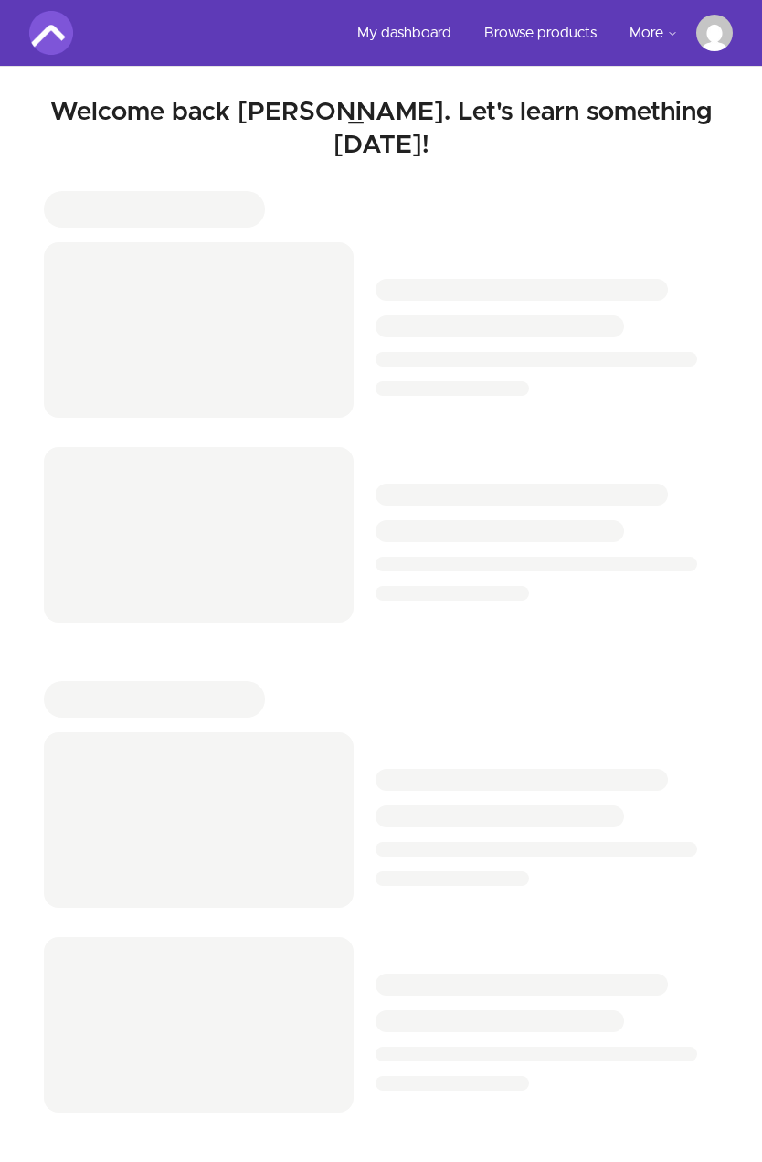 Image resolution: width=762 pixels, height=1162 pixels. What do you see at coordinates (715, 33) in the screenshot?
I see `img: Profile image for Alejandro Arreola` at bounding box center [715, 33].